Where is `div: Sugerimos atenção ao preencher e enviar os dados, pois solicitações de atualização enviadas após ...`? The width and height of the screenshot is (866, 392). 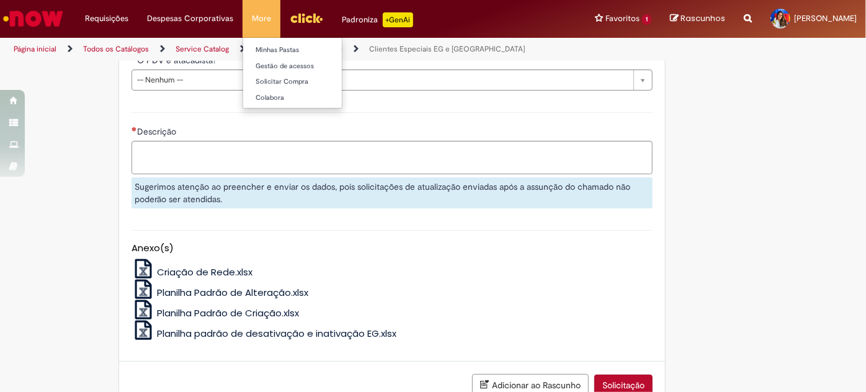
div: Sugerimos atenção ao preencher e enviar os dados, pois solicitações de atualização enviadas após ... is located at coordinates (392, 193).